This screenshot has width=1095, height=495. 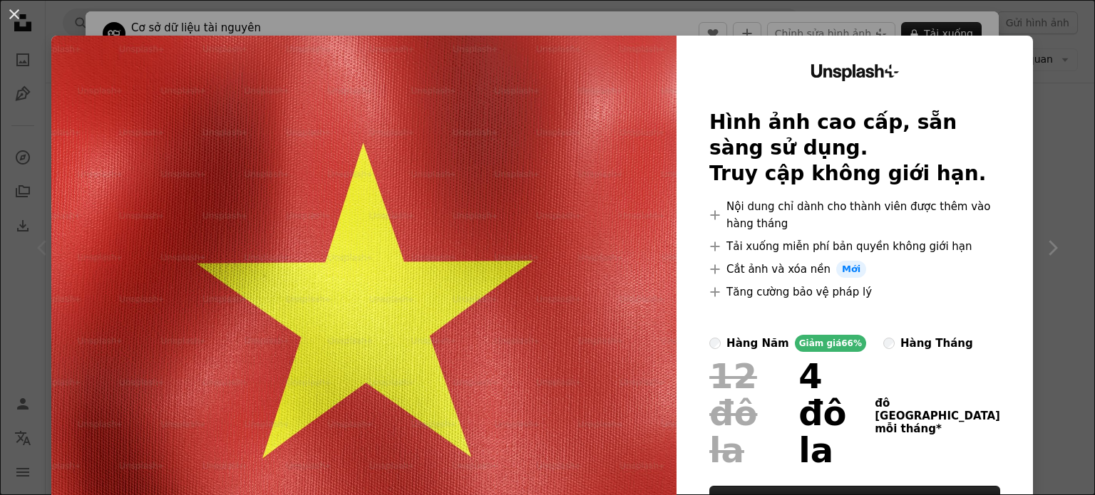 I want to click on font: Nội dung chỉ dành cho thành viên được thêm vào hàng tháng, so click(x=858, y=215).